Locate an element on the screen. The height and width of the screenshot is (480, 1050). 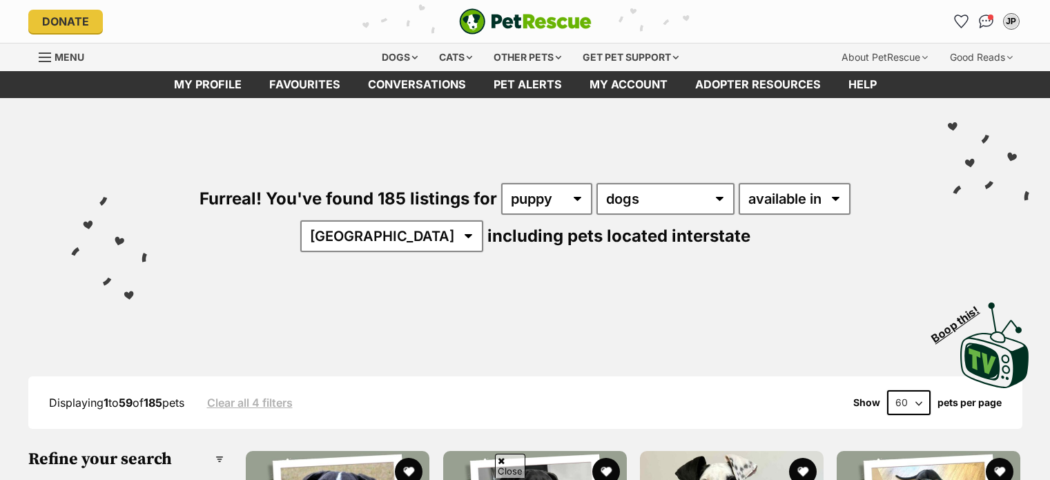
strong: 59 is located at coordinates (126, 402).